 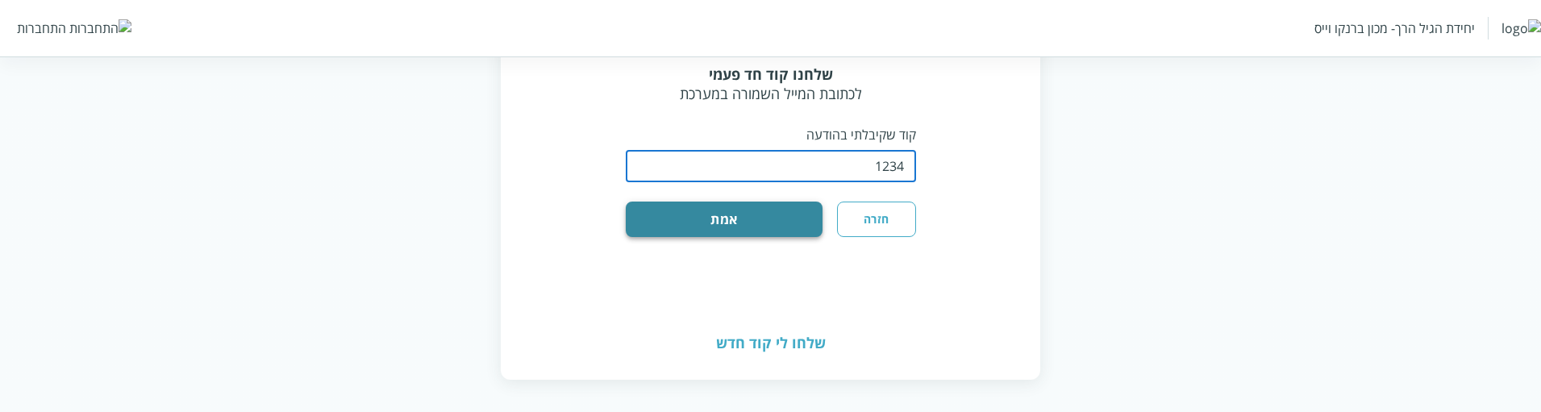 I want to click on input: OTP, so click(x=771, y=166).